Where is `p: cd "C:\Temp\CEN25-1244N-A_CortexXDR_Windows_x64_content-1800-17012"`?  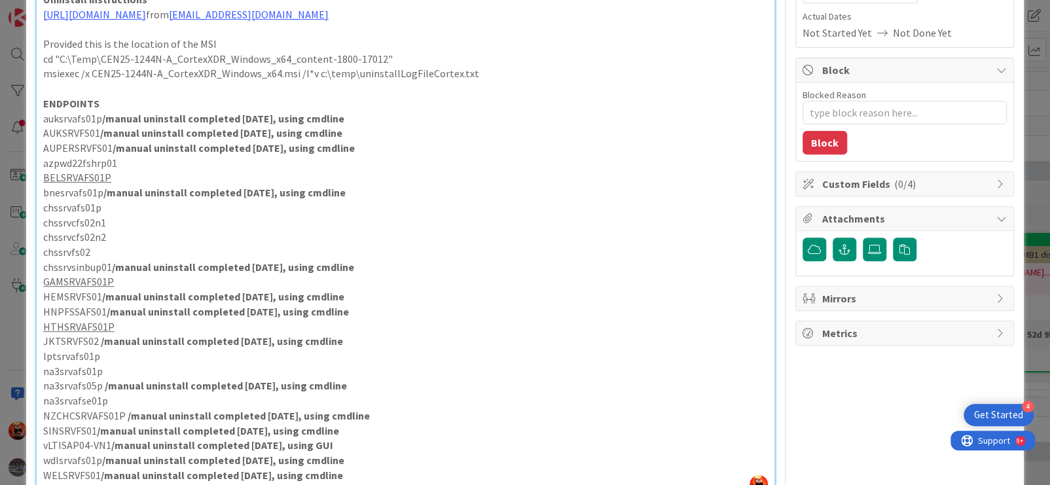 p: cd "C:\Temp\CEN25-1244N-A_CortexXDR_Windows_x64_content-1800-17012" is located at coordinates (405, 59).